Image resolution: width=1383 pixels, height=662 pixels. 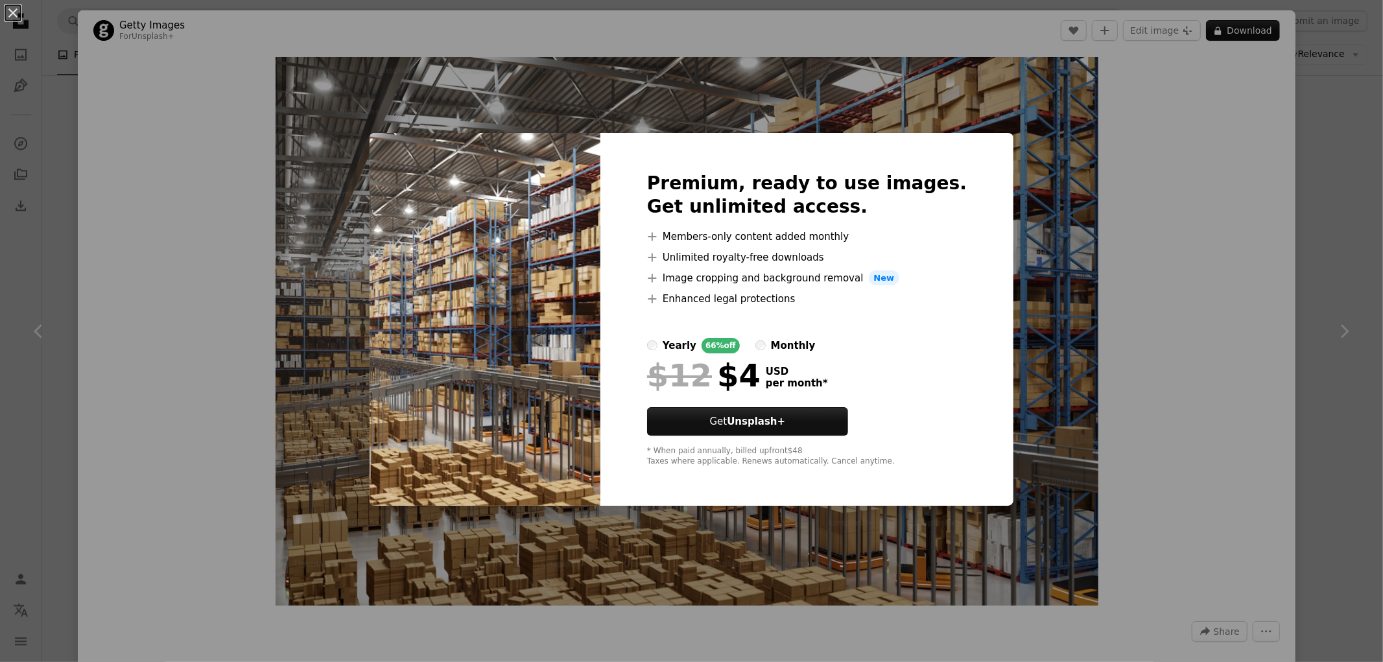 I want to click on div: 66% off, so click(x=720, y=346).